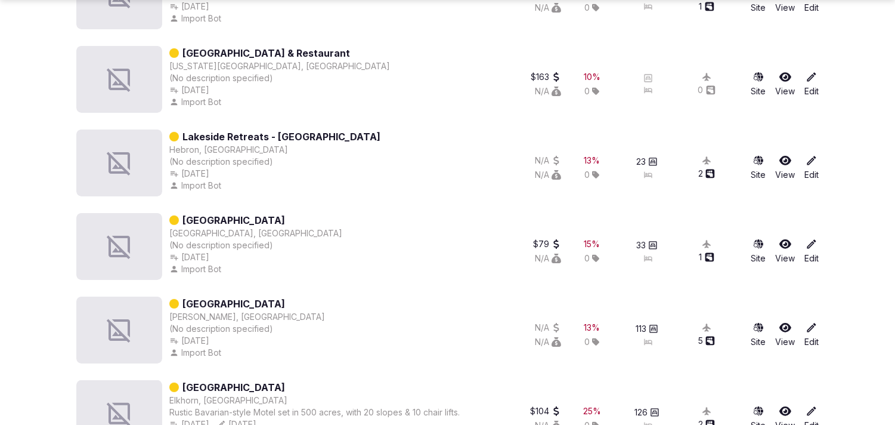 This screenshot has width=895, height=425. What do you see at coordinates (592, 244) in the screenshot?
I see `div: 15 %` at bounding box center [592, 244].